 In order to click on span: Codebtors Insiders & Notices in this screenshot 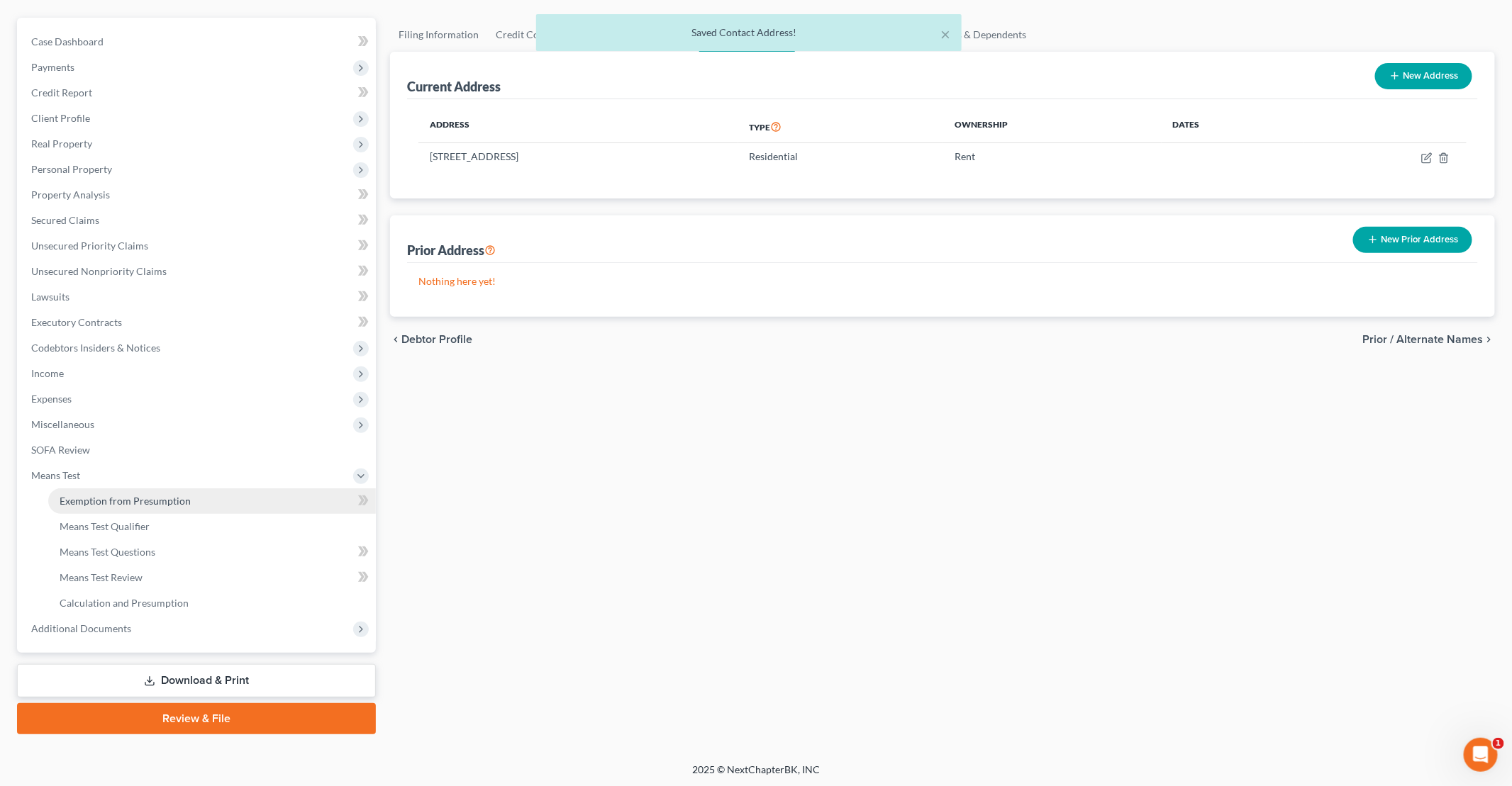, I will do `click(95, 347)`.